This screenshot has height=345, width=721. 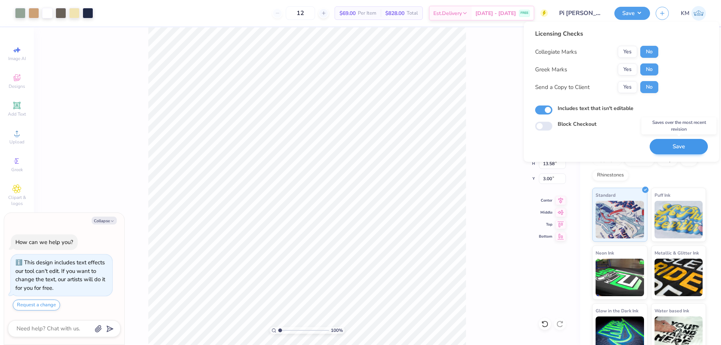 I want to click on img: Neon Ink, so click(x=620, y=278).